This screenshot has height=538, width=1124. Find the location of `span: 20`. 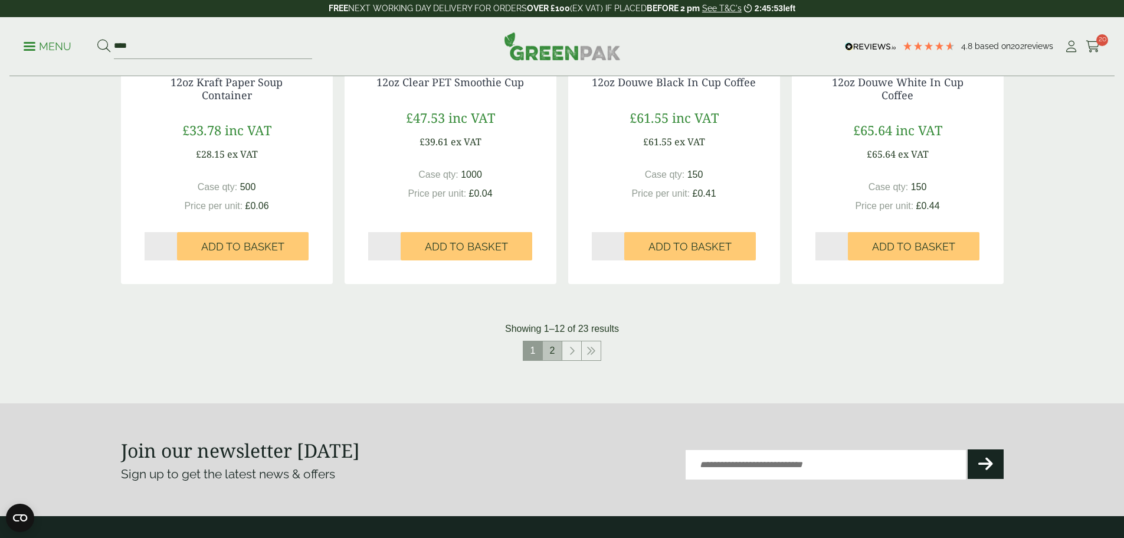

span: 20 is located at coordinates (1102, 40).